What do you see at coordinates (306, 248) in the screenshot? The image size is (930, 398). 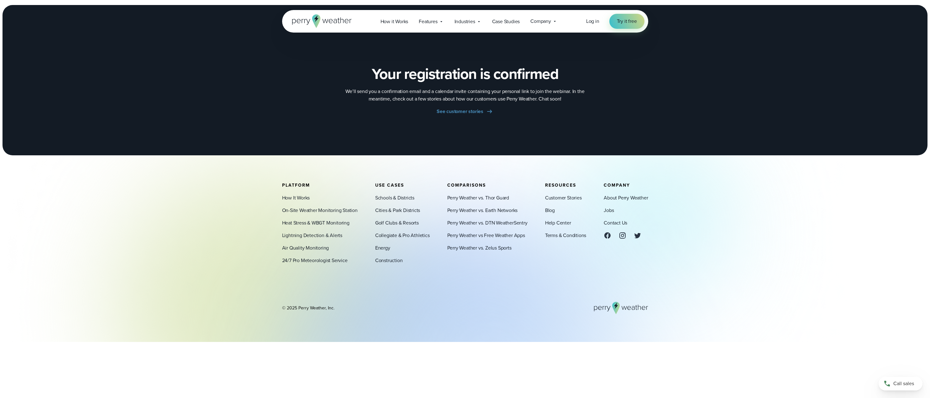 I see `a: Air Quality Monitoring` at bounding box center [306, 248].